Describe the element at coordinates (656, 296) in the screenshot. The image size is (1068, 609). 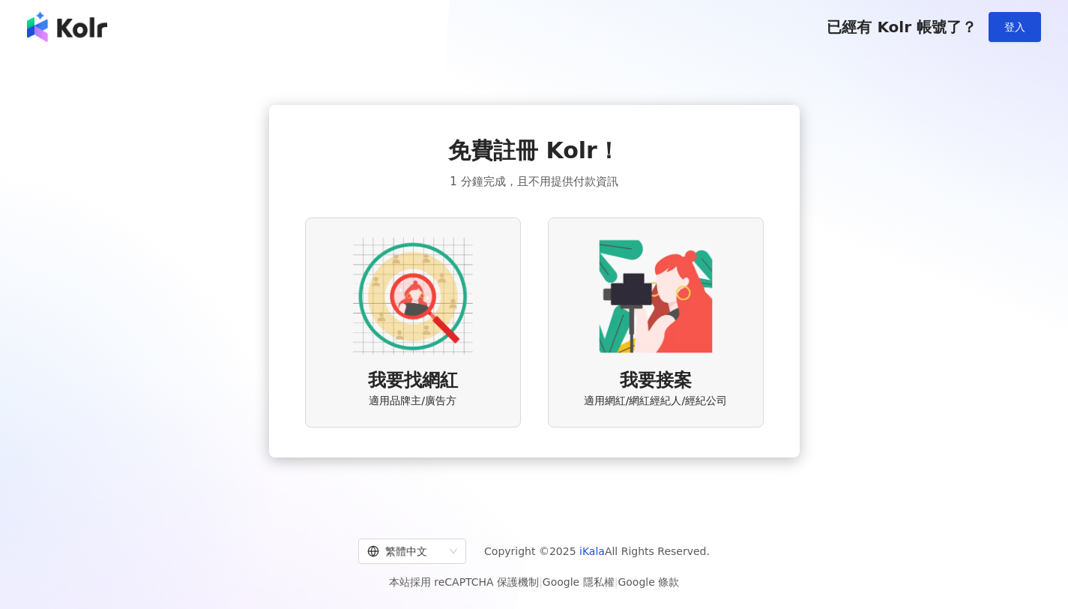
I see `img: KOL identity option` at that location.